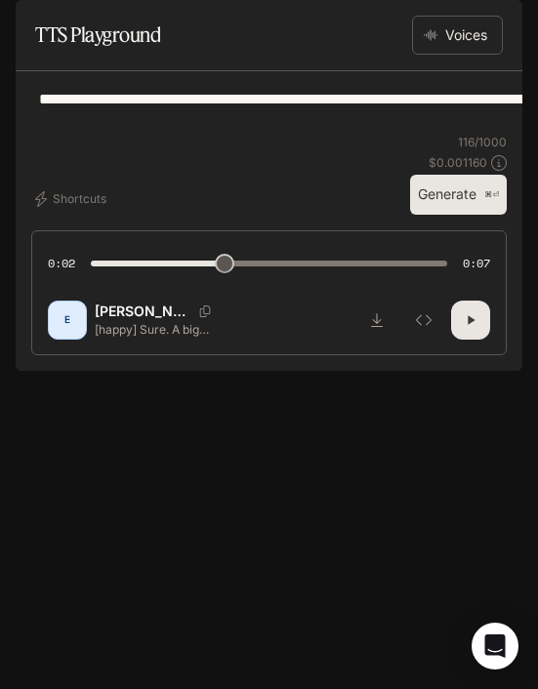 This screenshot has height=689, width=538. What do you see at coordinates (458, 162) in the screenshot?
I see `p: $ 0.001160` at bounding box center [458, 162].